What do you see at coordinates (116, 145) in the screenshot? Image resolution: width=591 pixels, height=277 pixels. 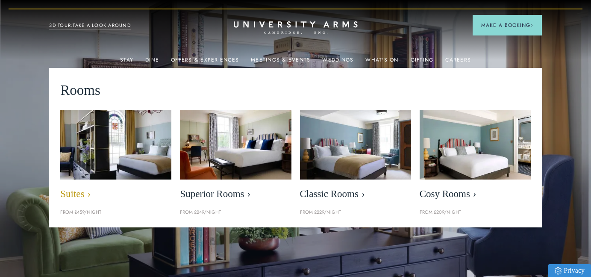 I see `img: image-21e87f5add22128270780cf7737b92e839d7d65d-400x250-jpg` at bounding box center [116, 145].